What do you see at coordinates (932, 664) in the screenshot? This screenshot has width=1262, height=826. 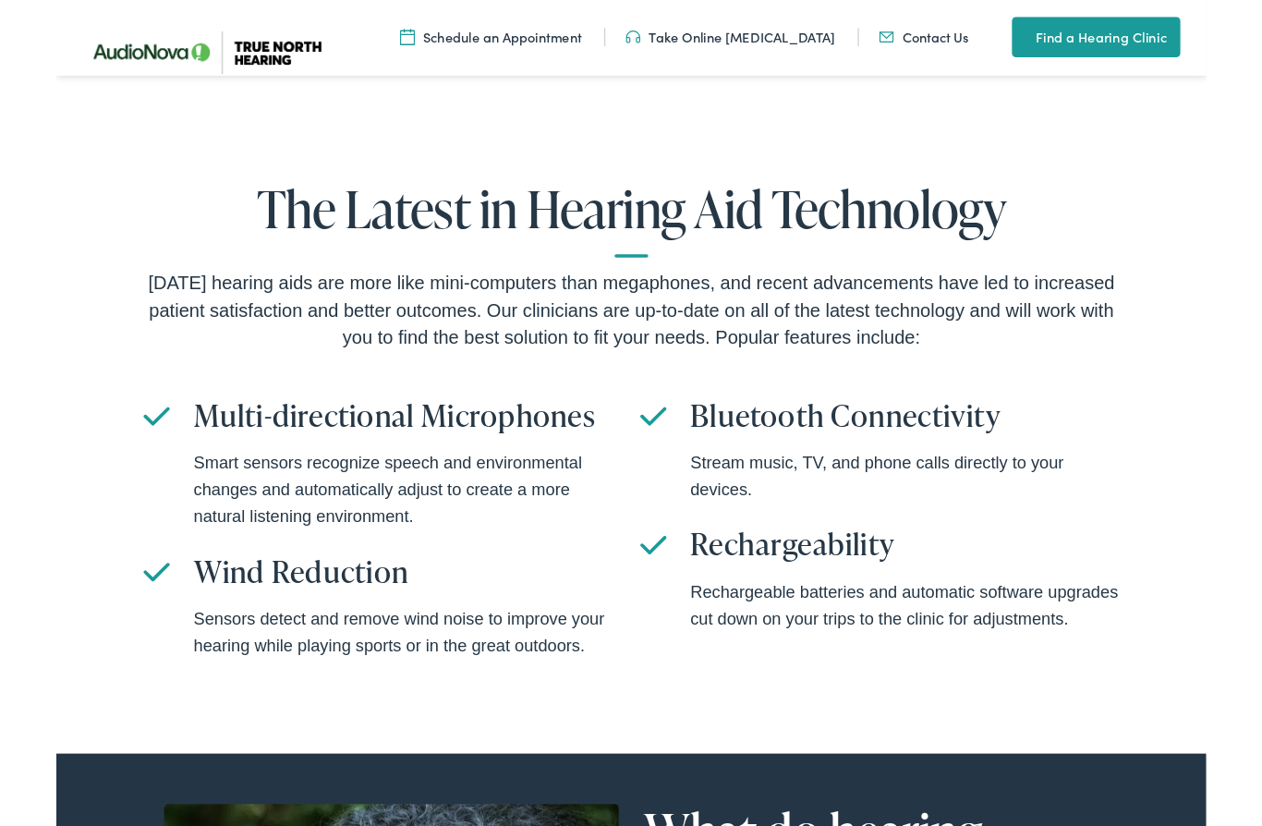 I see `div: Rechargeable batteries and automatic software upgrades cut down on your trips to the clinic for a...` at bounding box center [932, 664].